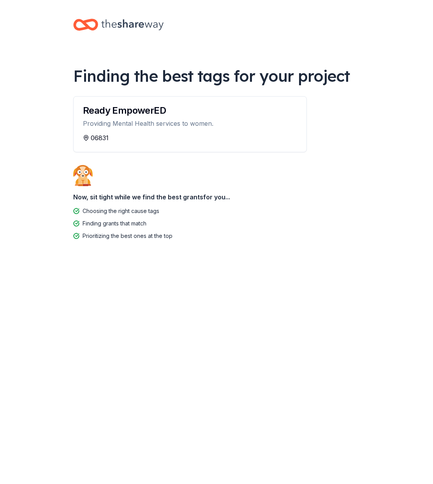 This screenshot has height=484, width=433. What do you see at coordinates (121, 211) in the screenshot?
I see `div: Choosing the right cause tags` at bounding box center [121, 211].